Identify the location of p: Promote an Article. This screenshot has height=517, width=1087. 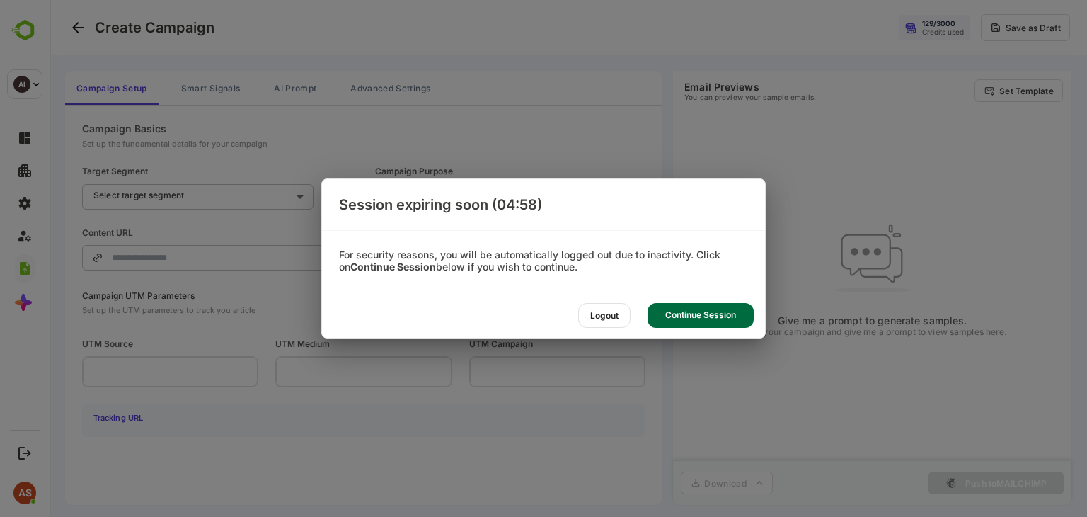
(375, 195).